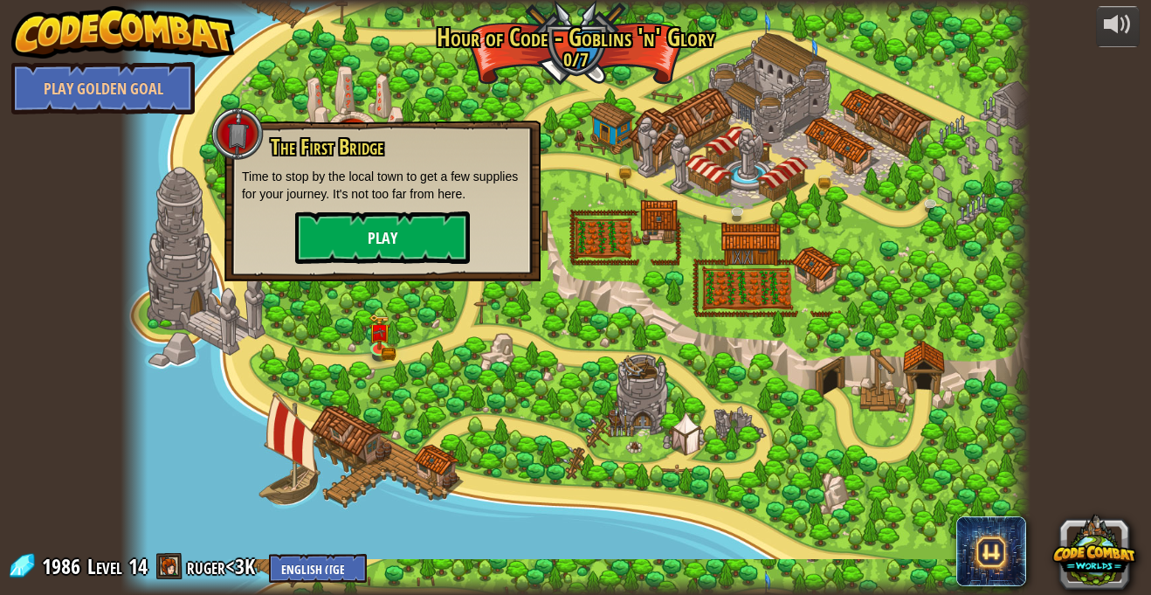 The width and height of the screenshot is (1151, 595). What do you see at coordinates (327, 147) in the screenshot?
I see `span: The First Bridge` at bounding box center [327, 147].